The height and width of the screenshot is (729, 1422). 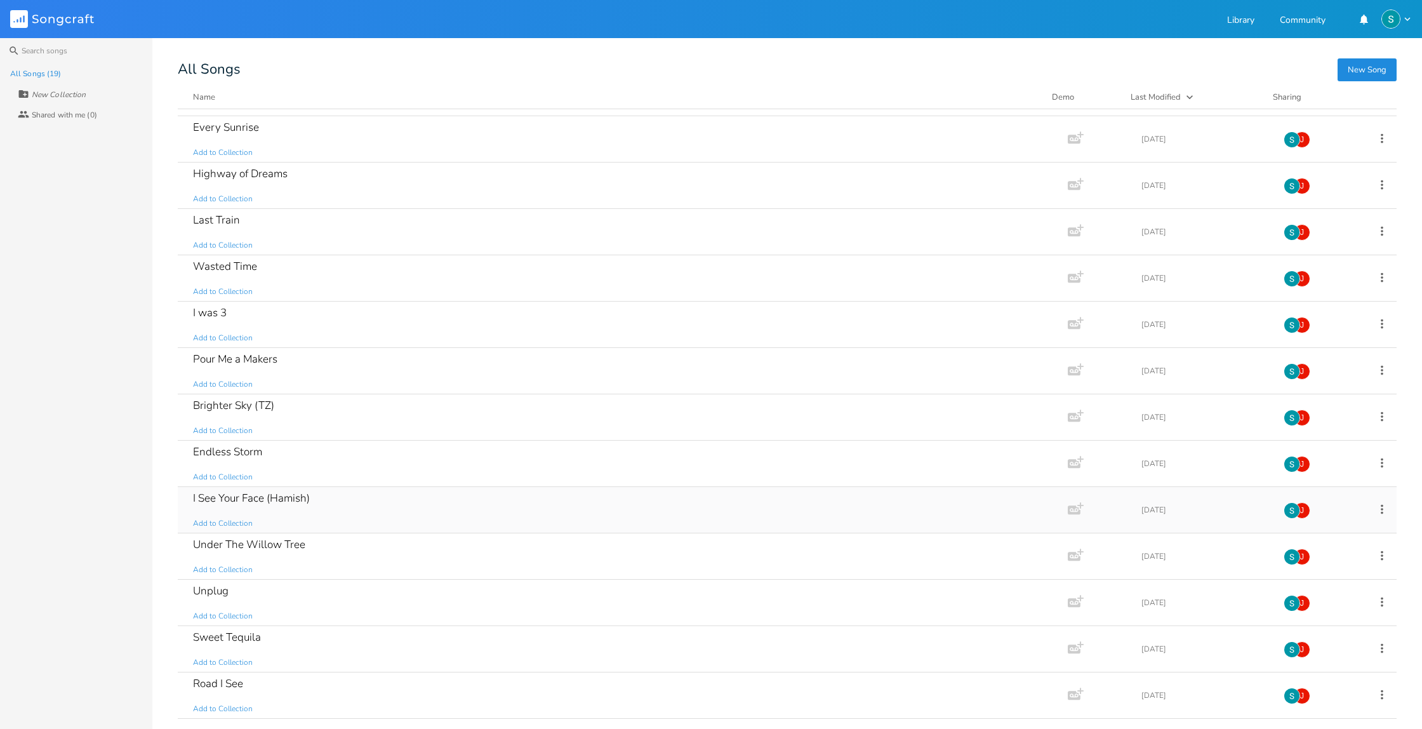 I want to click on div: Demo, so click(x=1084, y=97).